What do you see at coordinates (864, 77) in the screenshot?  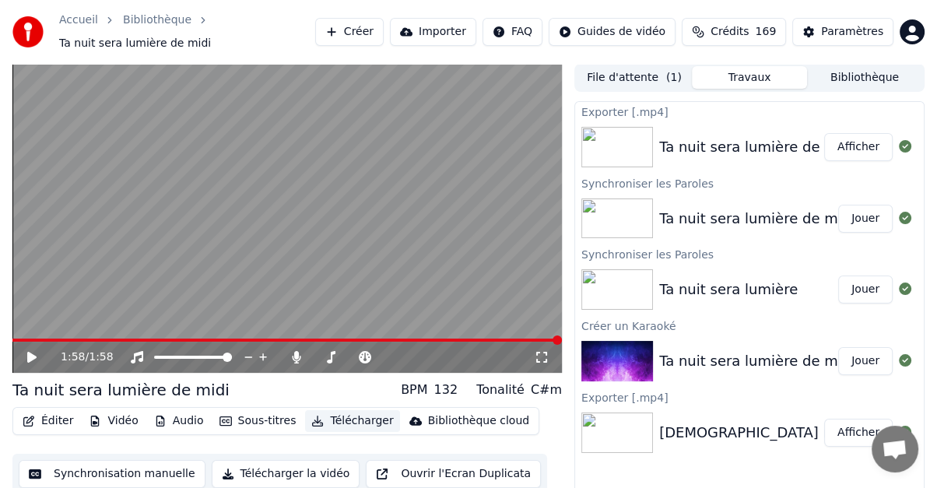 I see `button: Bibliothèque` at bounding box center [864, 77].